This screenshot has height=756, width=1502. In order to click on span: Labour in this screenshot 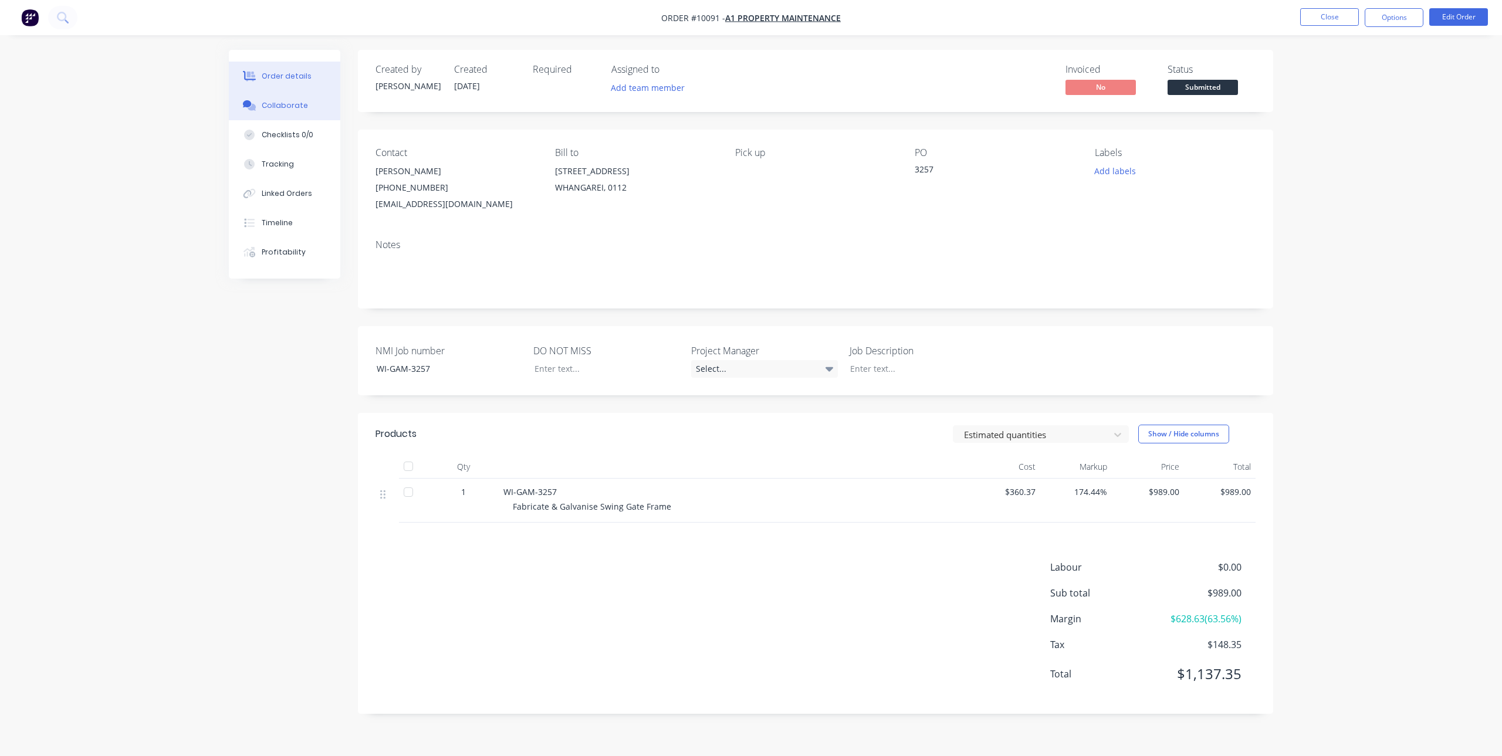, I will do `click(1102, 567)`.